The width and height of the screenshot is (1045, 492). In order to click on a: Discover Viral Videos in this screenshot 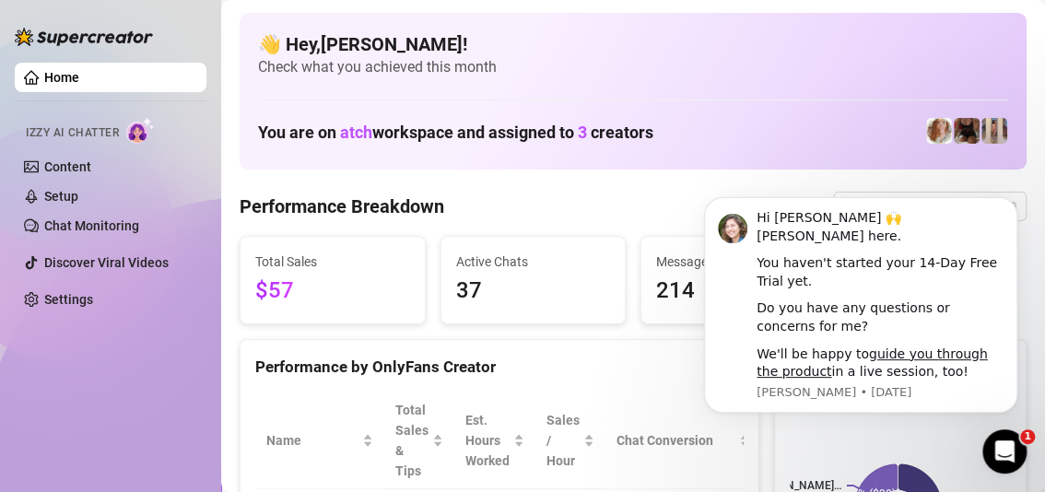, I will do `click(106, 263)`.